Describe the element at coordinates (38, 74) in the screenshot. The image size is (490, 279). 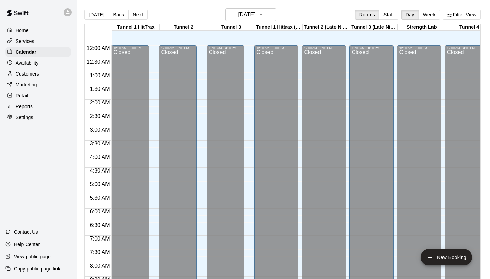
I see `a: Customers` at that location.